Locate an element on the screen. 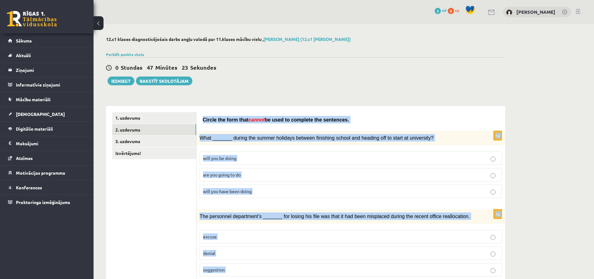 The width and height of the screenshot is (594, 279). span: mP is located at coordinates (445, 10).